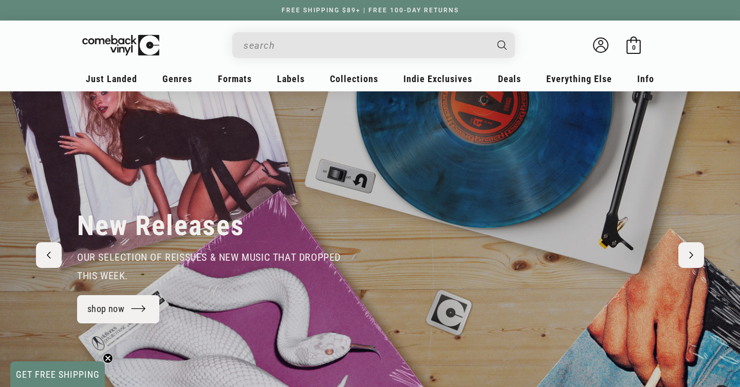 The height and width of the screenshot is (387, 740). What do you see at coordinates (108, 359) in the screenshot?
I see `button: Close teaser` at bounding box center [108, 359].